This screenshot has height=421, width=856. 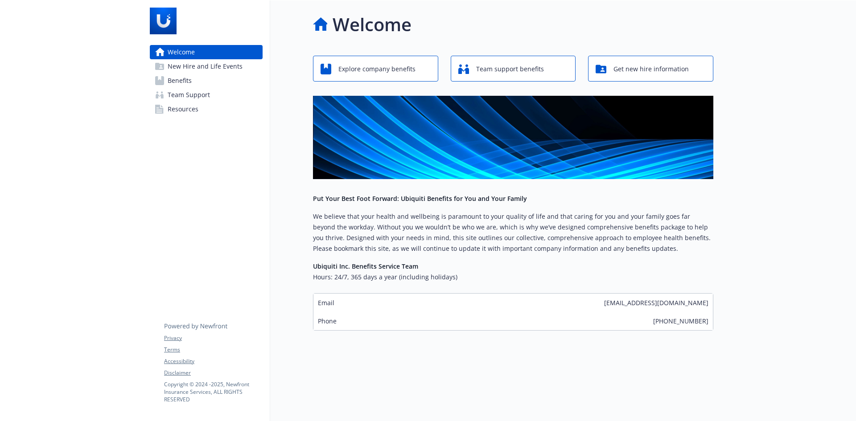 I want to click on p: Copyright © 2024 - 2025 , Newfront Insurance Services, ALL RIGHTS RESERVED, so click(x=213, y=392).